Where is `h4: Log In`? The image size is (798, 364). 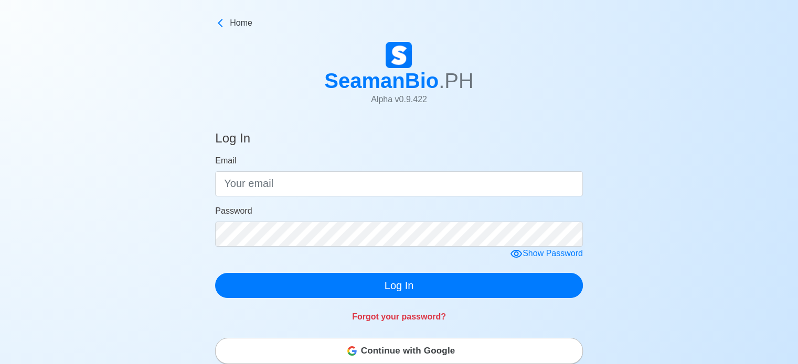
h4: Log In is located at coordinates (232, 141).